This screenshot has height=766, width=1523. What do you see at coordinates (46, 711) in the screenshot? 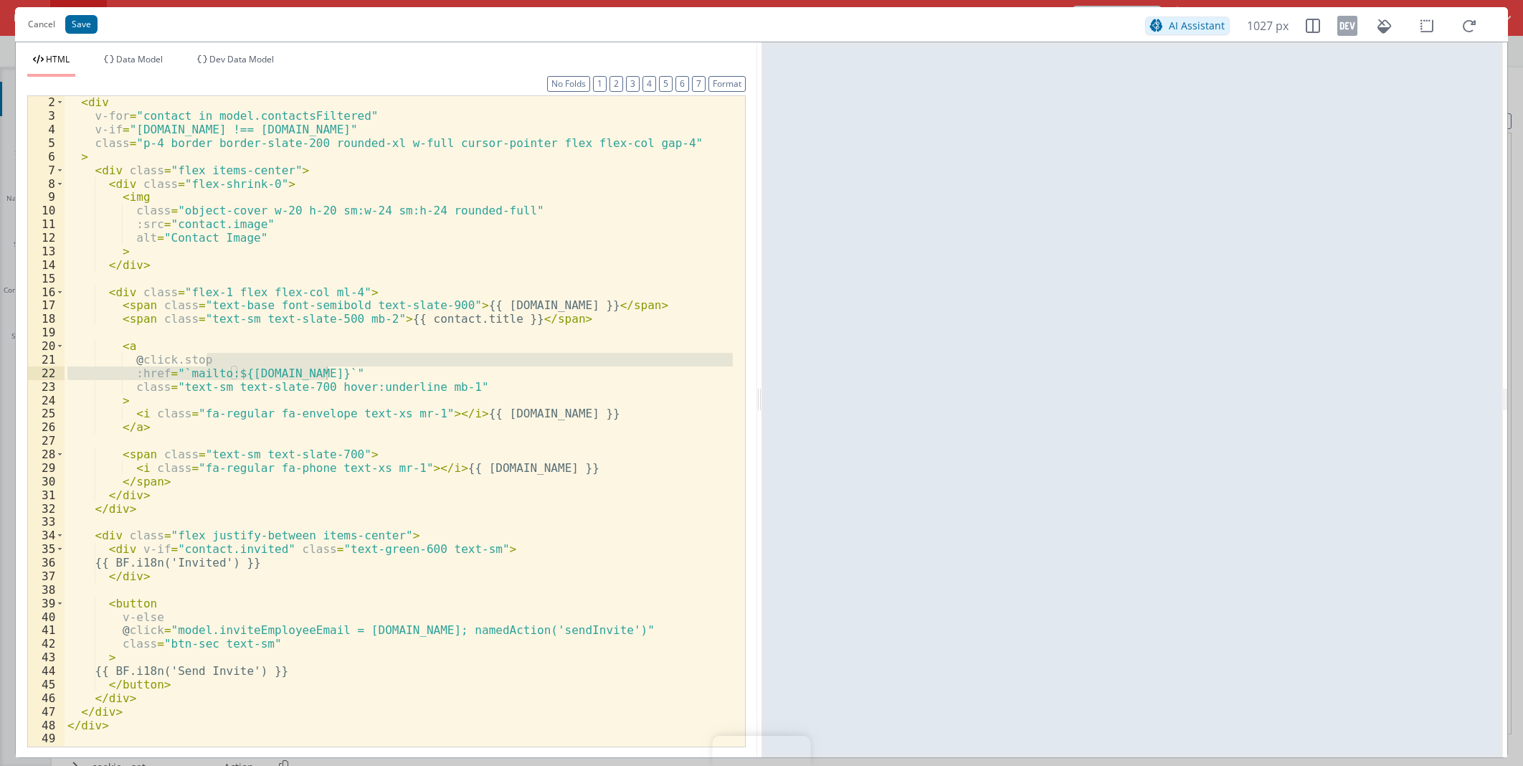
I see `div: 47` at bounding box center [46, 711].